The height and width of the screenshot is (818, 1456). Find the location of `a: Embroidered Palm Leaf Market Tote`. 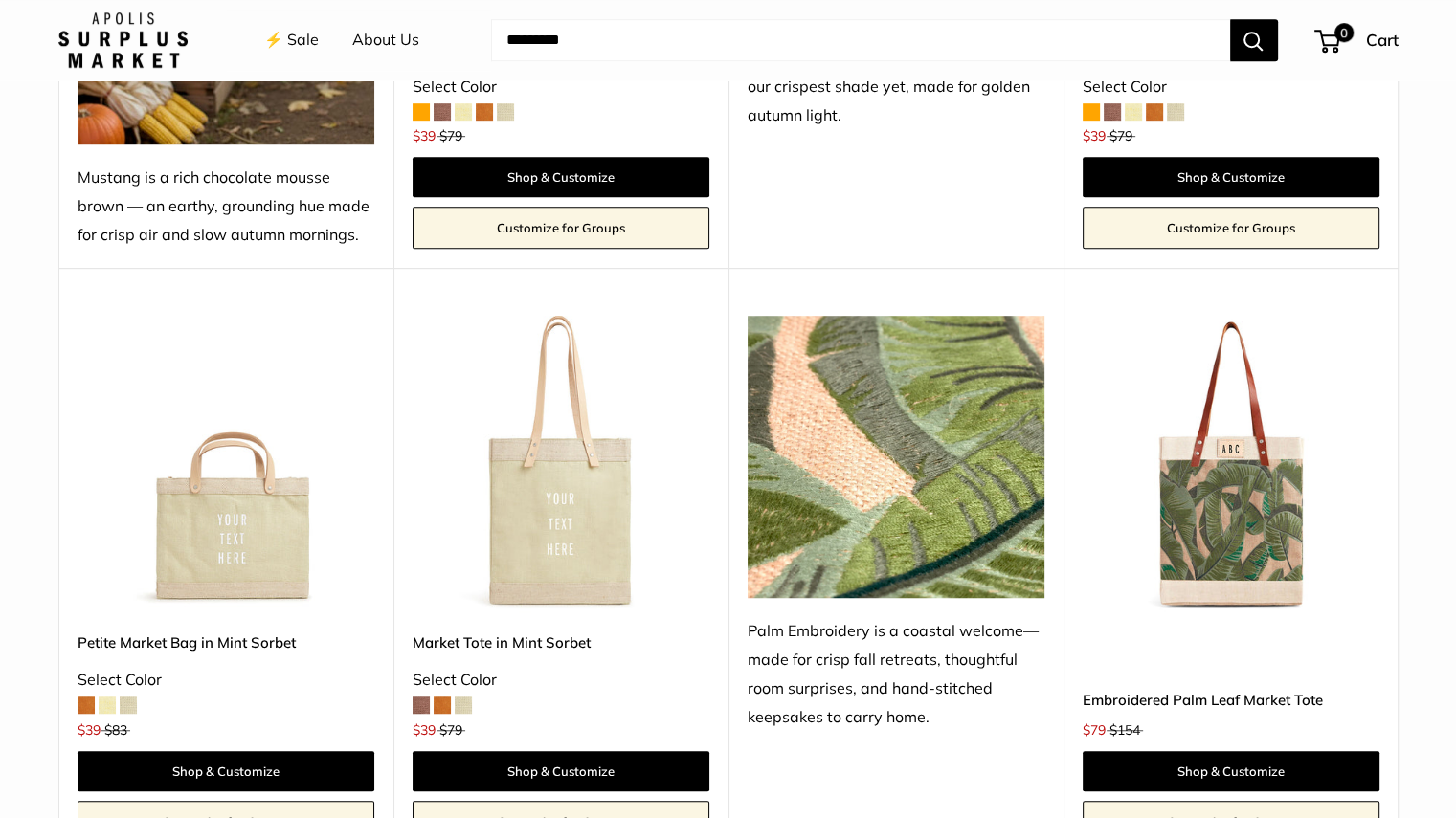

a: Embroidered Palm Leaf Market Tote is located at coordinates (1231, 700).